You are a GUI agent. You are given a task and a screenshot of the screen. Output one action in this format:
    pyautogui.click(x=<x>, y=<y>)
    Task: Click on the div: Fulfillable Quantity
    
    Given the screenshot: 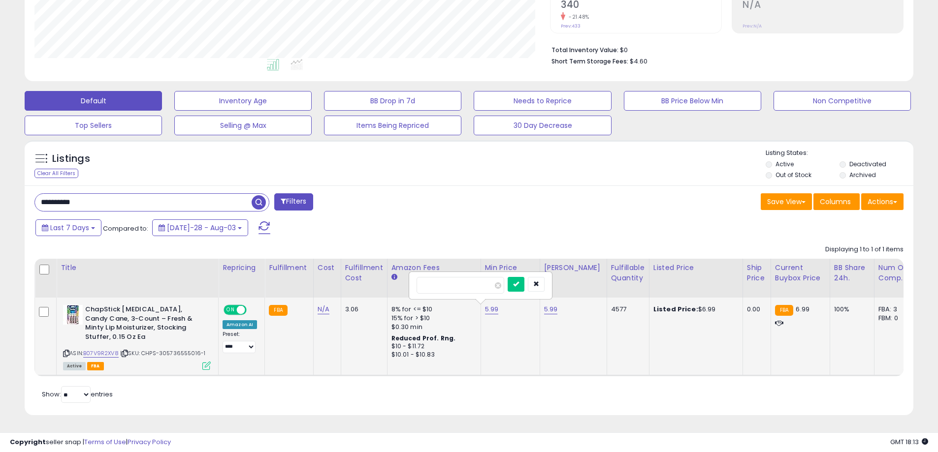 What is the action you would take?
    pyautogui.click(x=628, y=273)
    